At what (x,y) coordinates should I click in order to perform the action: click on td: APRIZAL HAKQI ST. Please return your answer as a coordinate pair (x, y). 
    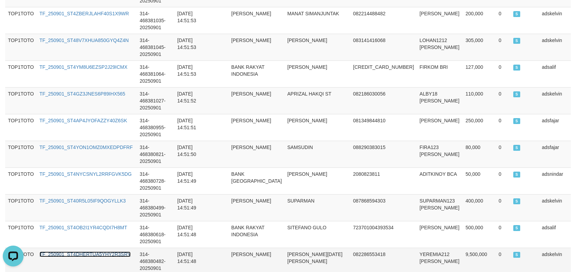
    Looking at the image, I should click on (318, 100).